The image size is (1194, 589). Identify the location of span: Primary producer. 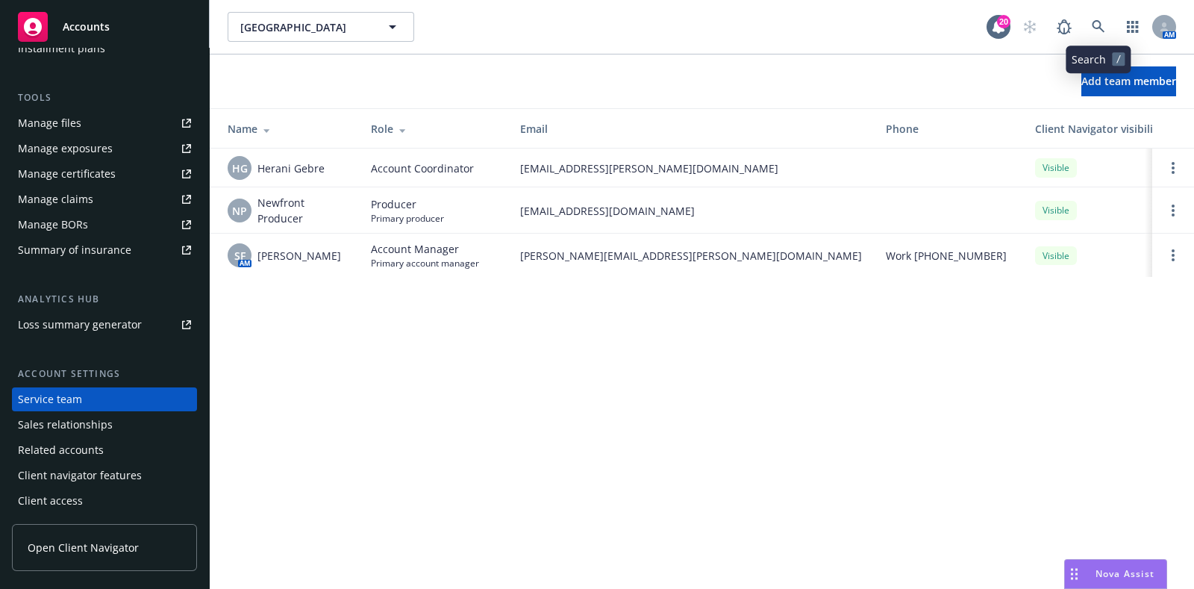
(407, 218).